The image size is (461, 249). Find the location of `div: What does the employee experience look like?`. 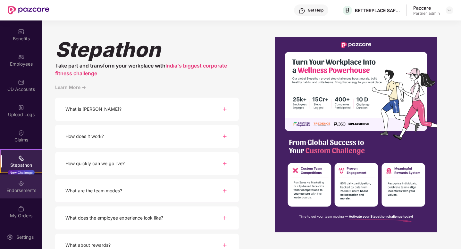

div: What does the employee experience look like? is located at coordinates (114, 218).